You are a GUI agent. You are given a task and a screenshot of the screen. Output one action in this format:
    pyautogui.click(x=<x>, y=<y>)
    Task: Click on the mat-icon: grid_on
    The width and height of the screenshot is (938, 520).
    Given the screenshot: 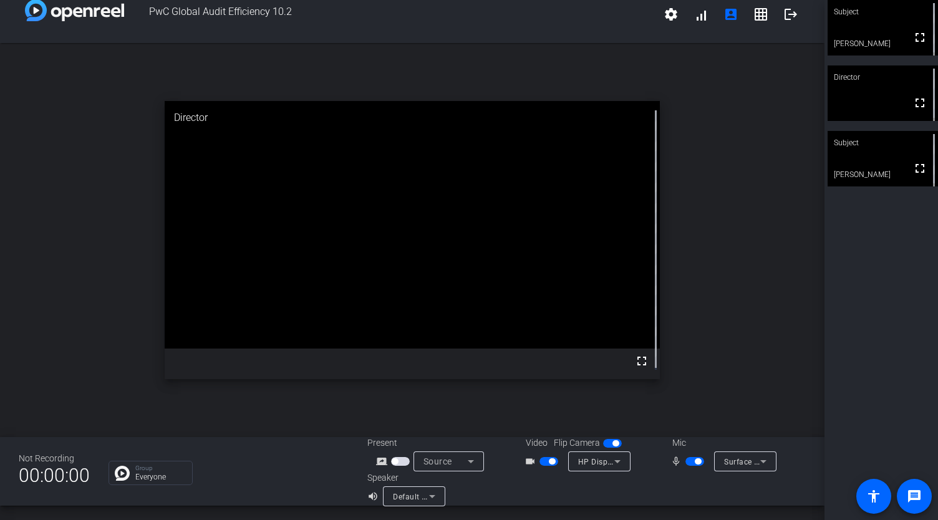 What is the action you would take?
    pyautogui.click(x=761, y=14)
    